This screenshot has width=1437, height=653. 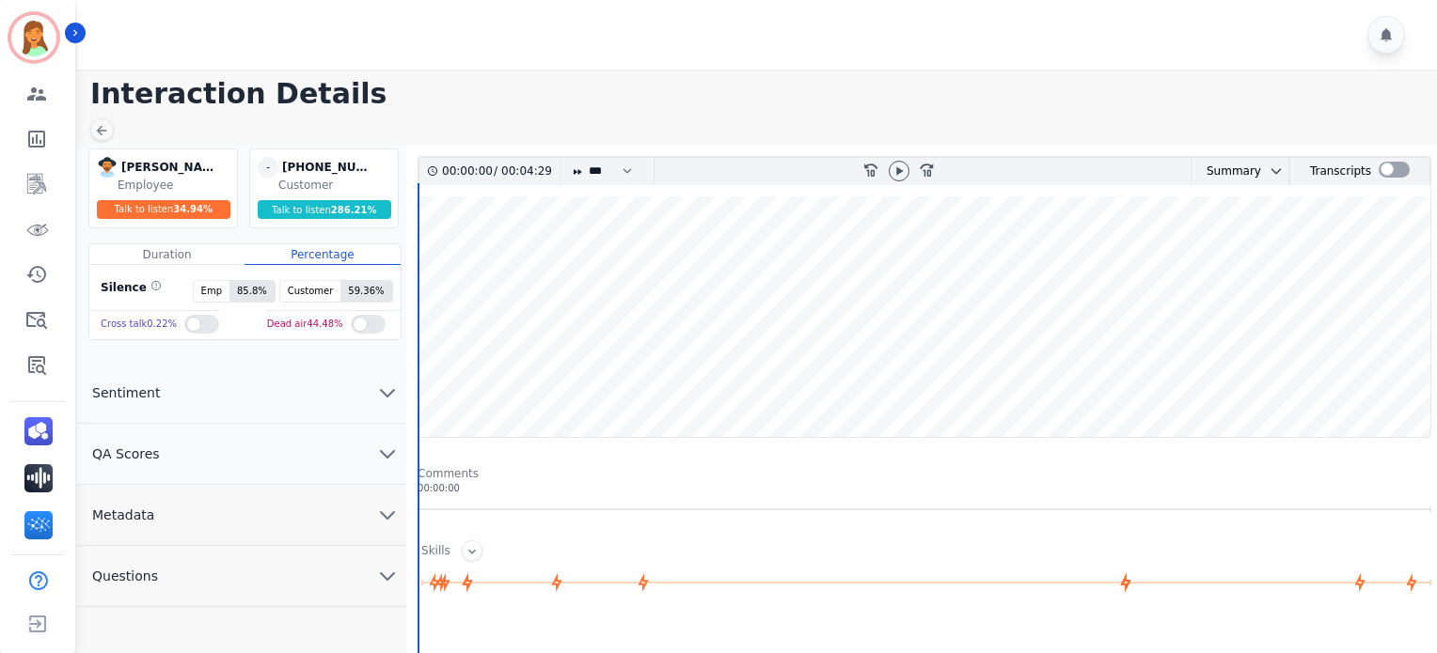 What do you see at coordinates (175, 185) in the screenshot?
I see `div: Employee` at bounding box center [175, 185].